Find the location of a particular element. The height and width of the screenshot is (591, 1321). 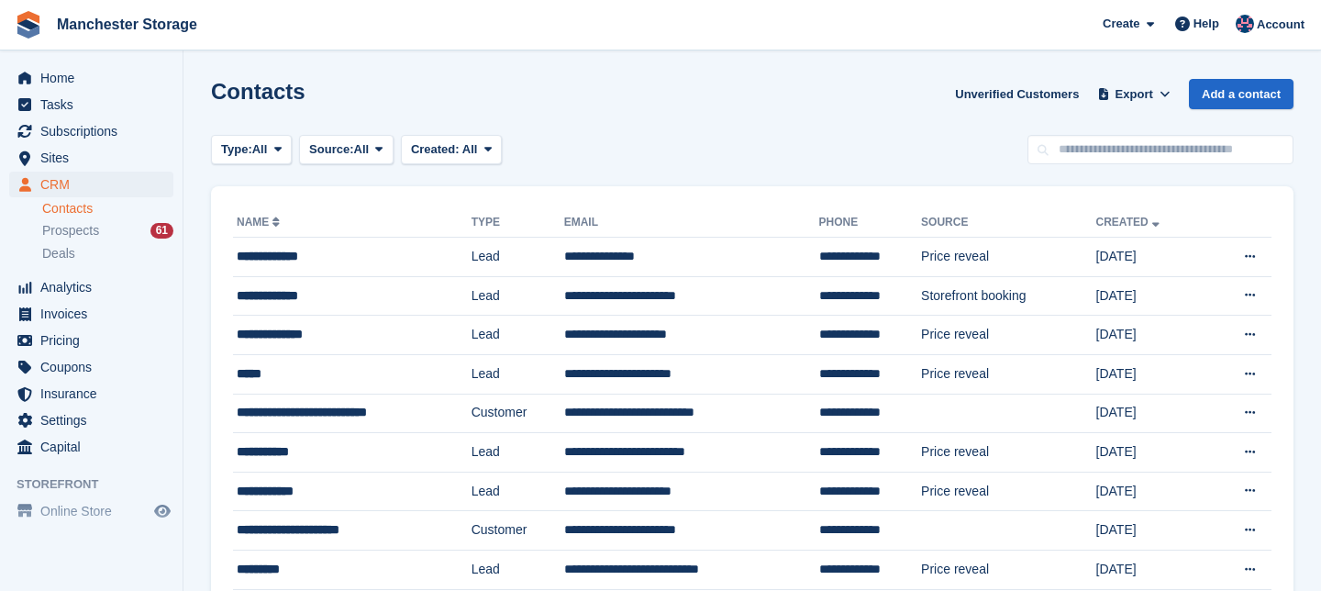

a: Contacts is located at coordinates (107, 208).